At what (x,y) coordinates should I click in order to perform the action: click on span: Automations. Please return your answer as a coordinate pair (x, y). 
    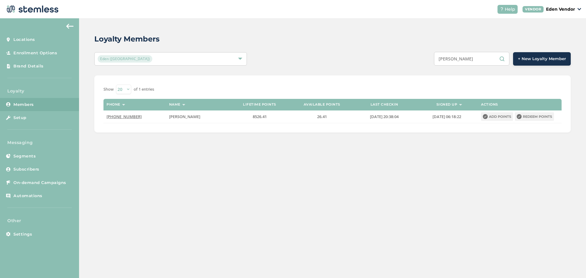
    Looking at the image, I should click on (28, 196).